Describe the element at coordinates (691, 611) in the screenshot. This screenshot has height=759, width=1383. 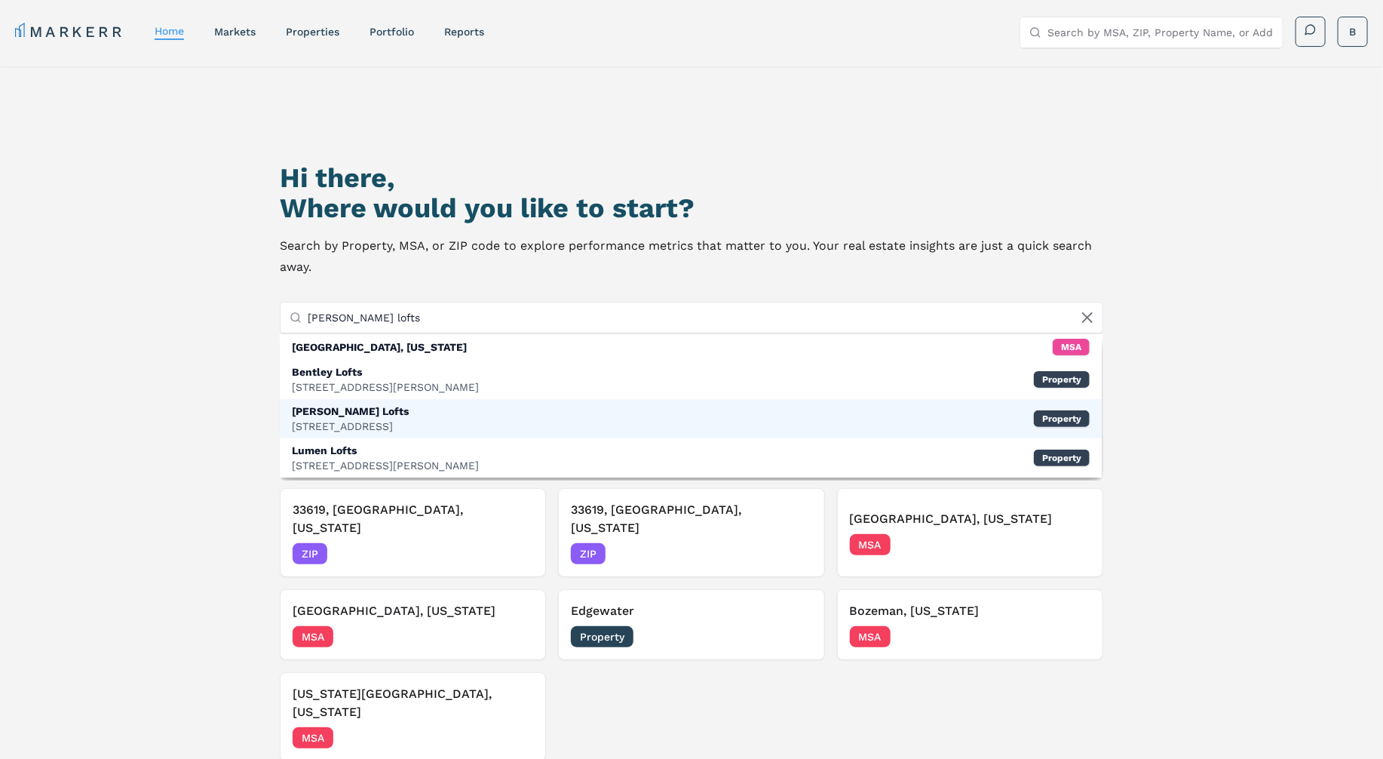
I see `h3: Edgewater` at that location.